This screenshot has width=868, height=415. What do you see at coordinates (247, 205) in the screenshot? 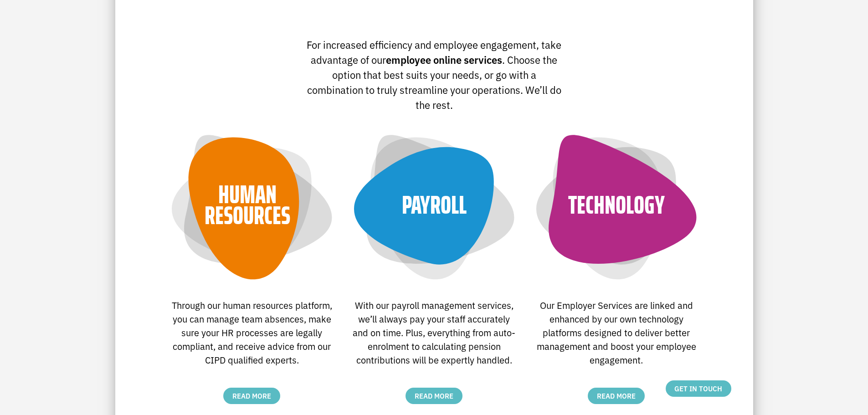
I see `a: HUMANRESOURCES` at bounding box center [247, 205].